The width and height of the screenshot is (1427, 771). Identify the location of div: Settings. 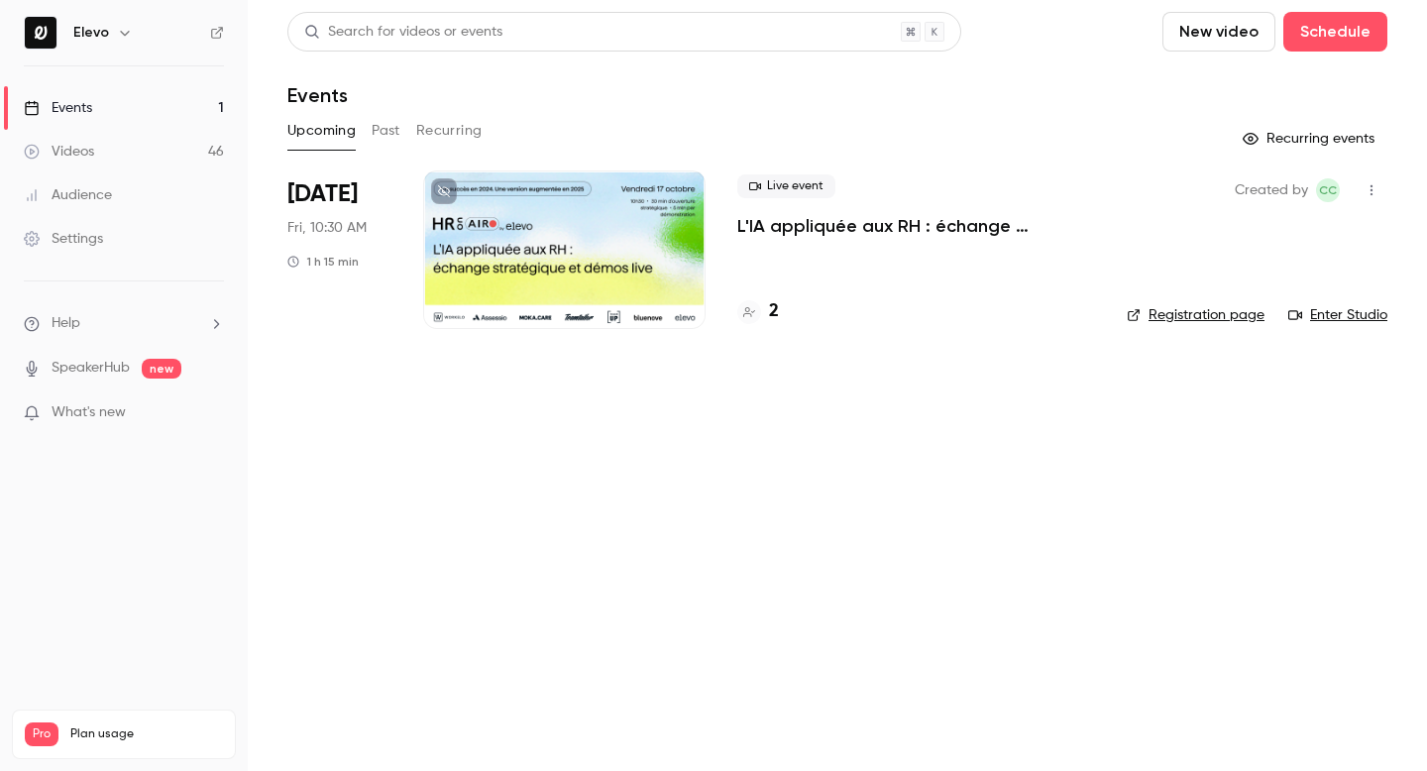
(63, 239).